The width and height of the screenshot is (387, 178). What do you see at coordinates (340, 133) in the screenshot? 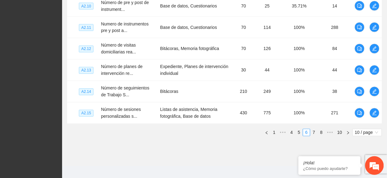
I see `li: 10` at bounding box center [340, 133].